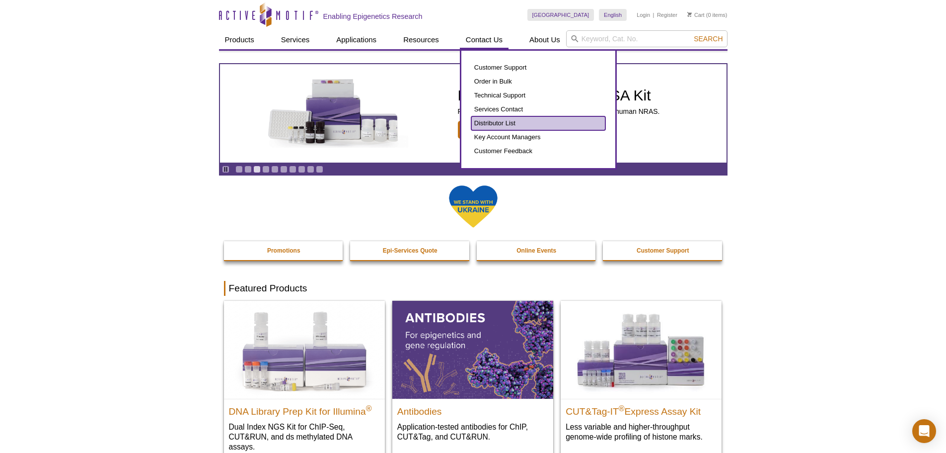 The image size is (946, 453). I want to click on a: Go to slide 10, so click(319, 169).